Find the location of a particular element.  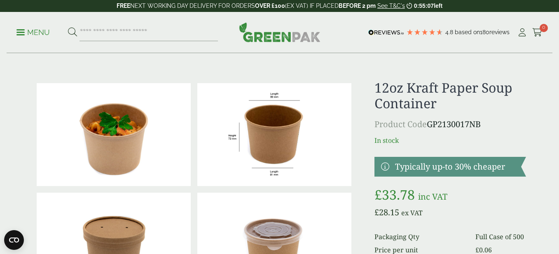

p: Menu is located at coordinates (33, 33).